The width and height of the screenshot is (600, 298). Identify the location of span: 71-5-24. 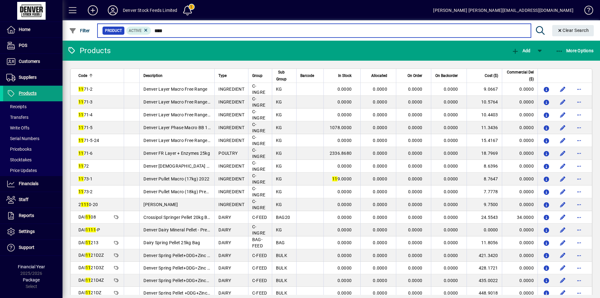
(89, 140).